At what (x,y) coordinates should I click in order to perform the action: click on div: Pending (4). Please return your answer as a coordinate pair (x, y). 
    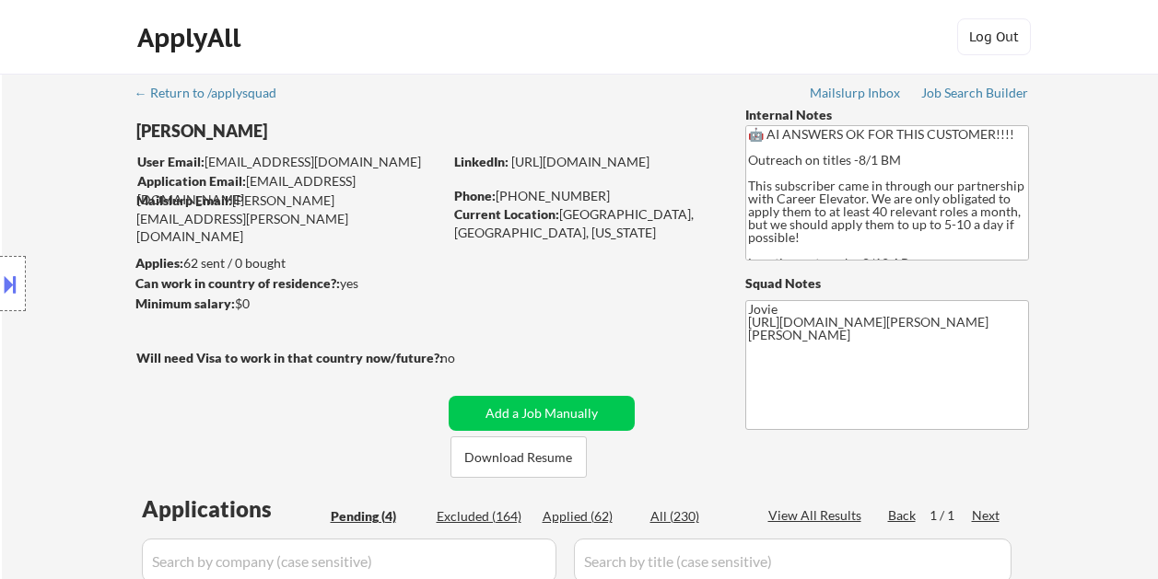
    Looking at the image, I should click on (377, 517).